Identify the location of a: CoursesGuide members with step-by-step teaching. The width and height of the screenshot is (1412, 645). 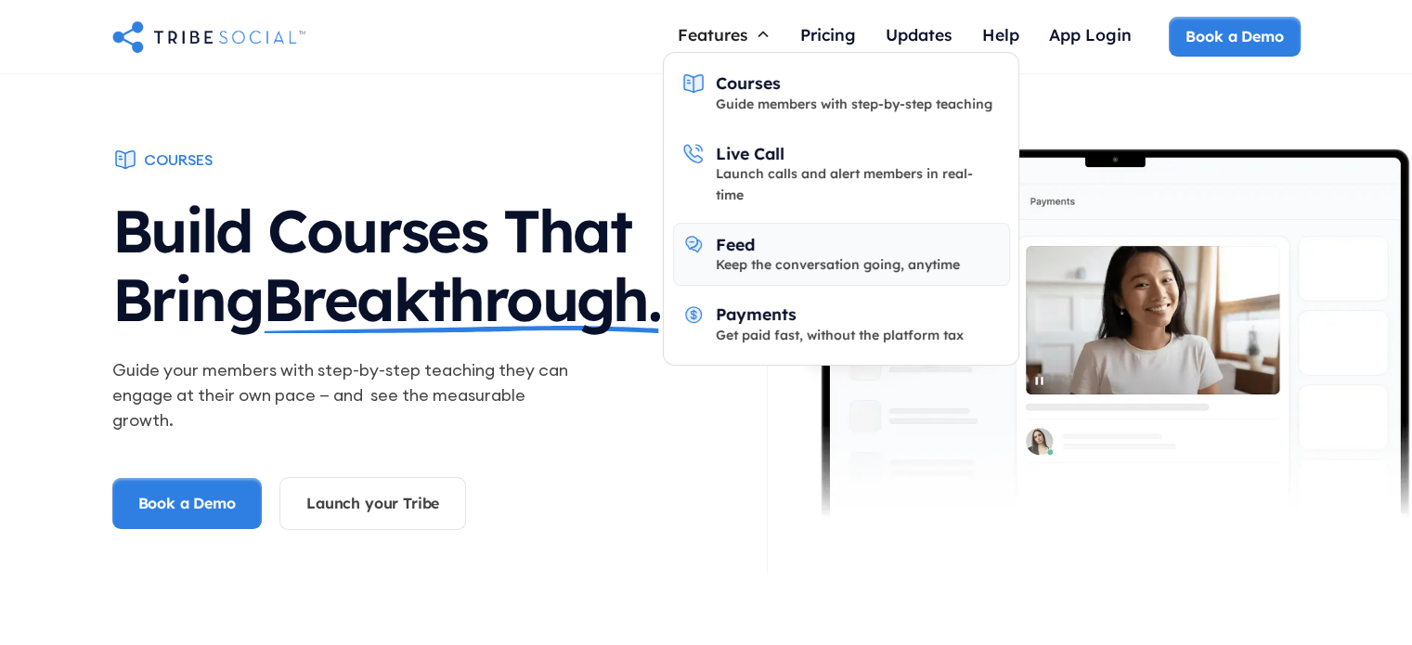
(841, 94).